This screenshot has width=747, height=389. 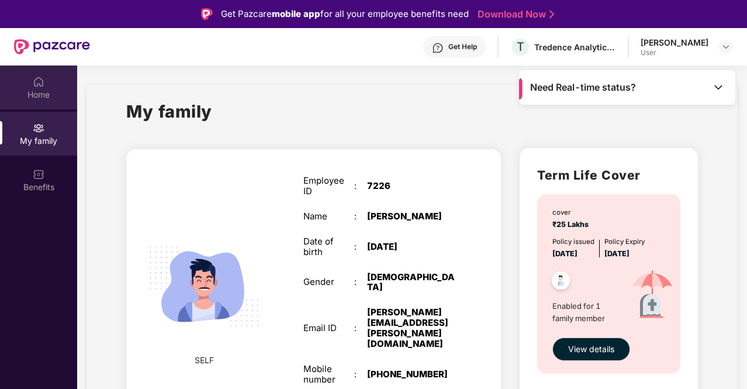 I want to click on img: svg+xml;base64,PHN2ZyB4bWxucz0iaHR0cDovL3d3dy53My5vcmcvMjAwMC9zdmciIHdpZHRoPSI0OC45NDMiIGhlaWdodD..., so click(x=561, y=282).